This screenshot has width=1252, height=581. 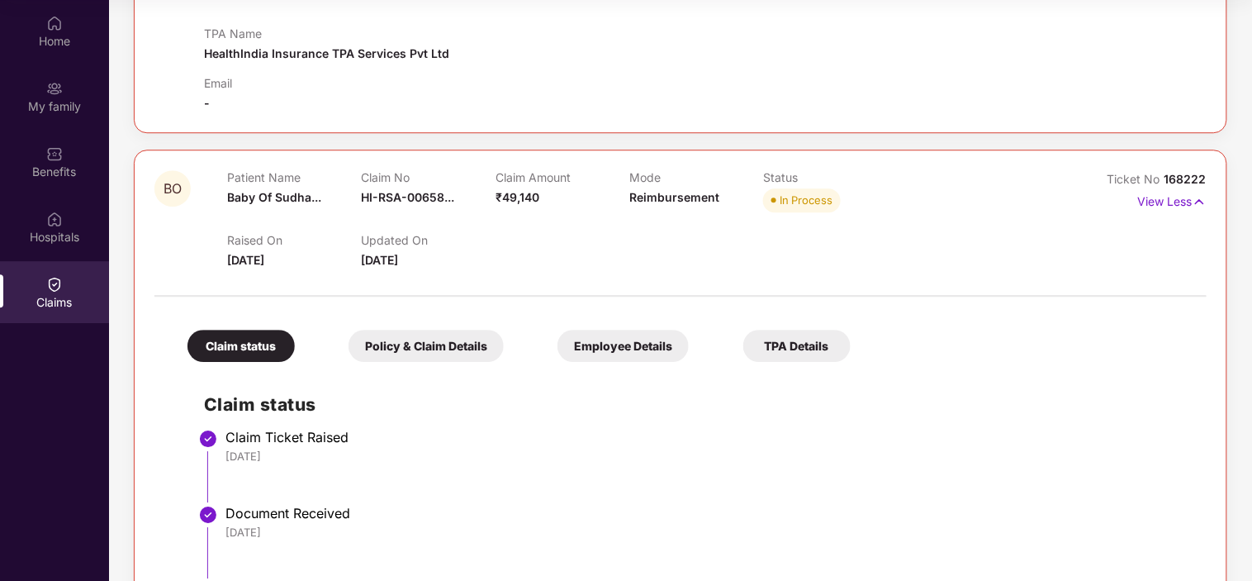 I want to click on p: TPA Name, so click(x=326, y=33).